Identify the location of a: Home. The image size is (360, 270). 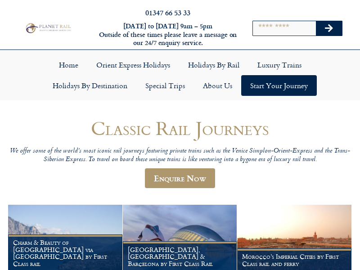
(68, 65).